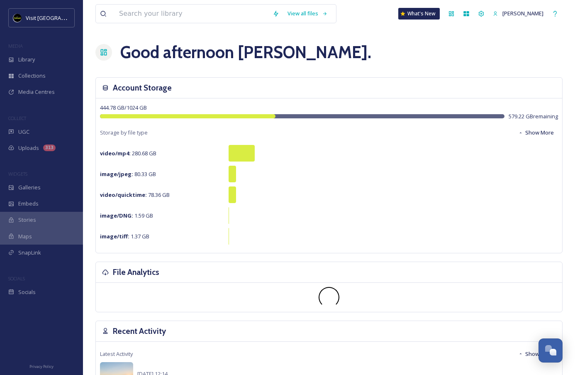 The width and height of the screenshot is (575, 375). I want to click on div: View all files, so click(307, 13).